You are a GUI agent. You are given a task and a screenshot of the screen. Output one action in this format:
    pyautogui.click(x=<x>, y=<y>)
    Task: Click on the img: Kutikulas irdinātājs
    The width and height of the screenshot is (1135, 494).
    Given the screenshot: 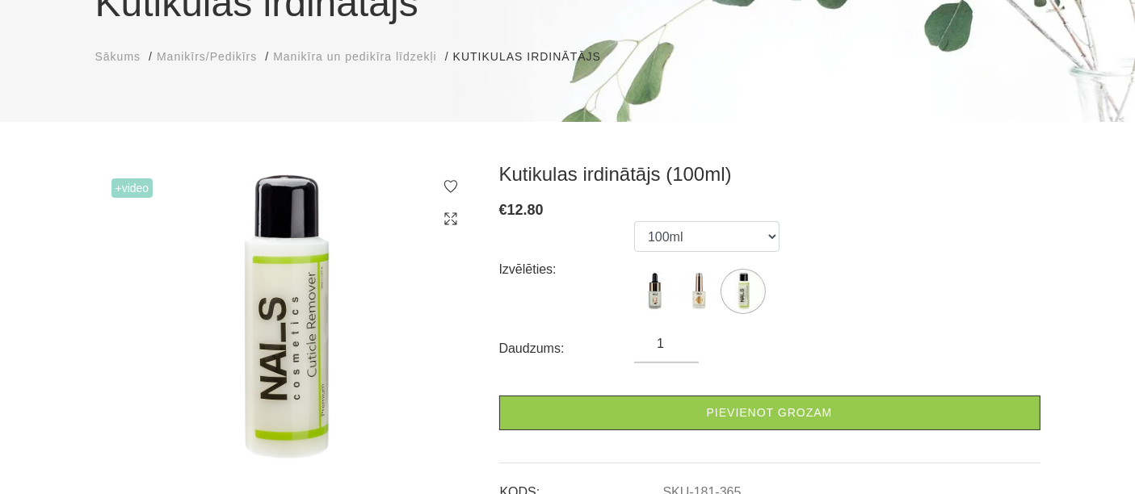 What is the action you would take?
    pyautogui.click(x=285, y=318)
    